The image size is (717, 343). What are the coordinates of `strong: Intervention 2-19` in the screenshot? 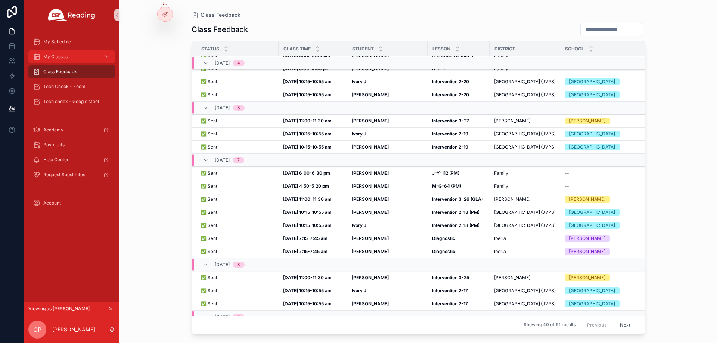 It's located at (450, 147).